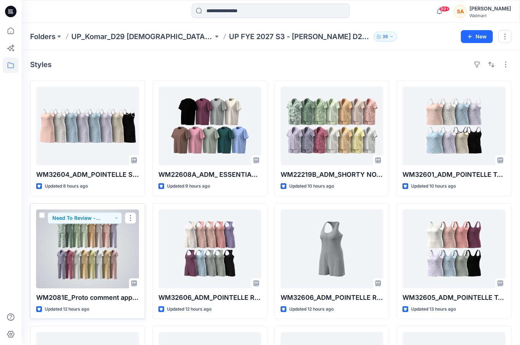 The height and width of the screenshot is (345, 520). What do you see at coordinates (490, 15) in the screenshot?
I see `div: Walmart` at bounding box center [490, 15].